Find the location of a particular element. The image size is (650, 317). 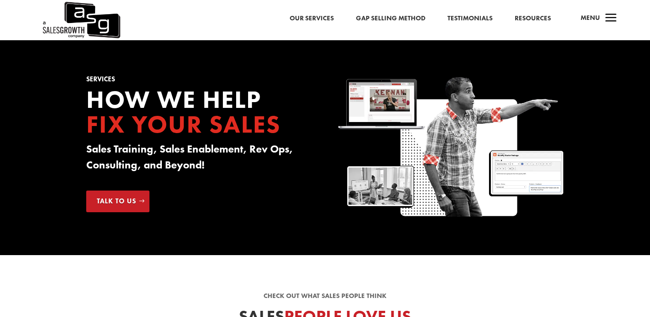

h2: How we Help is located at coordinates (199, 114).